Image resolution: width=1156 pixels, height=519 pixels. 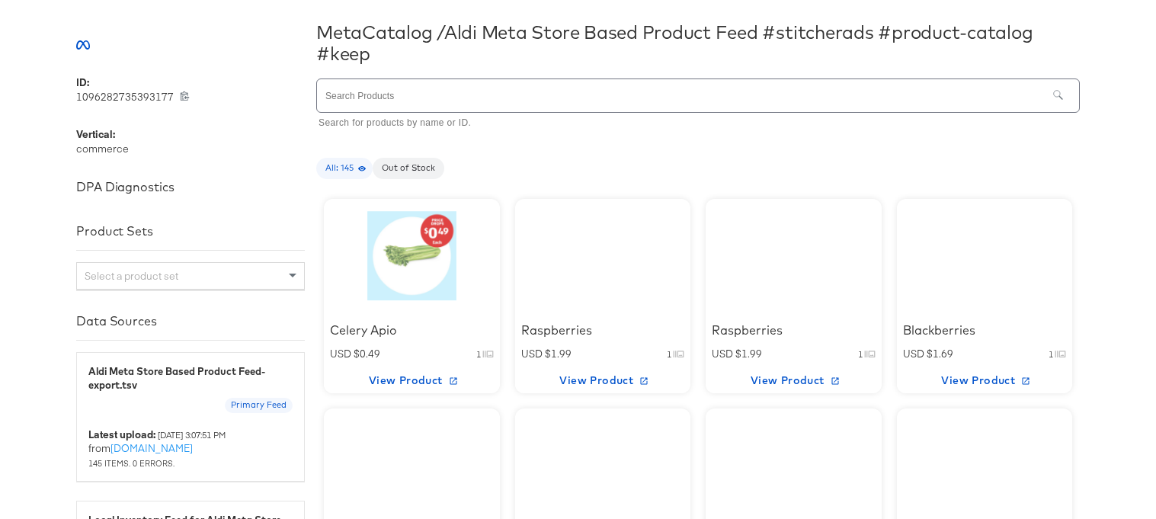 I want to click on div: DPA Diagnostics, so click(x=191, y=187).